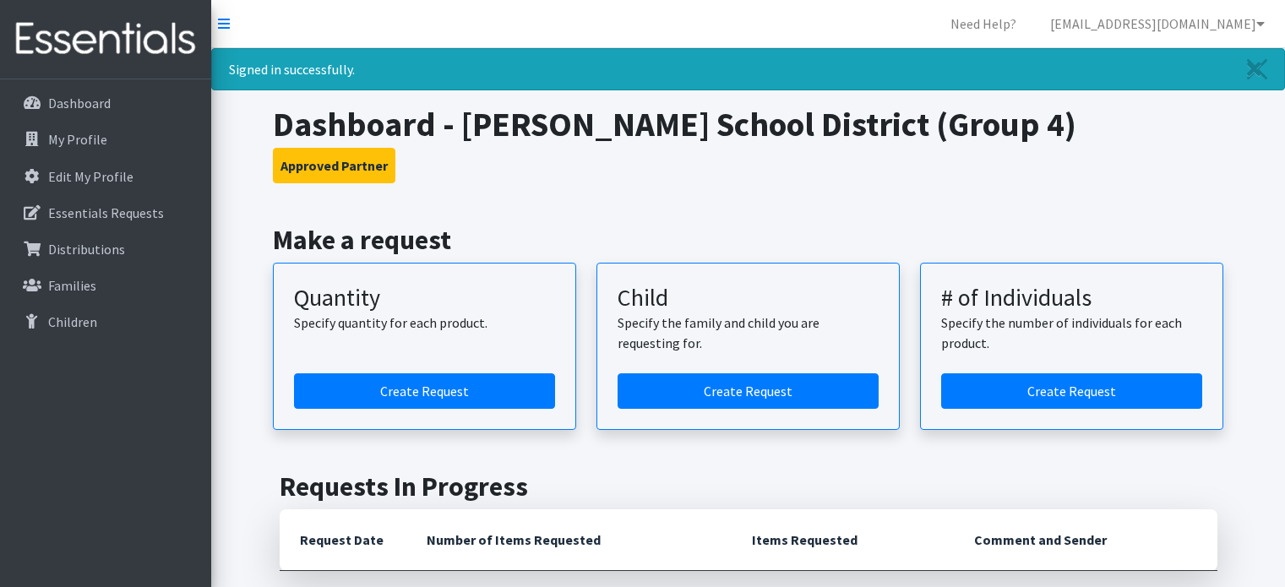  What do you see at coordinates (73, 322) in the screenshot?
I see `p: Children` at bounding box center [73, 322].